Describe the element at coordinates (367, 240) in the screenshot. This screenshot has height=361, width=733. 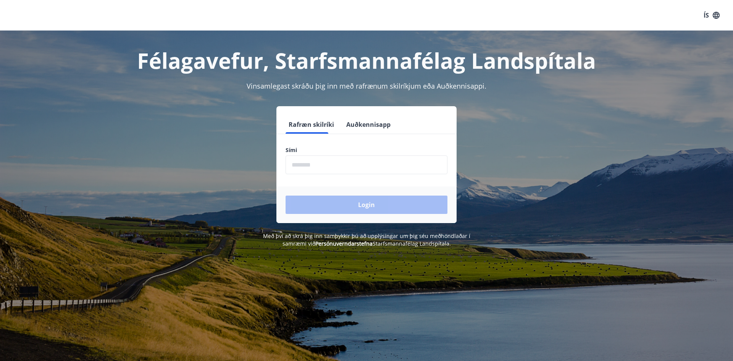
I see `span: Með því að skrá þig inn samþykkir þú að upplýsingar um þig séu meðhöndlaðar í samræmi við Starfsm...` at that location.